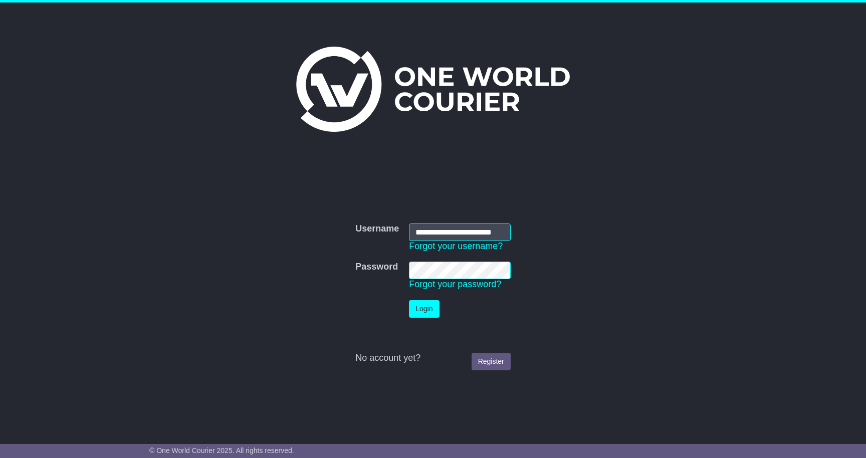 The width and height of the screenshot is (866, 458). Describe the element at coordinates (376, 267) in the screenshot. I see `label: Password` at that location.